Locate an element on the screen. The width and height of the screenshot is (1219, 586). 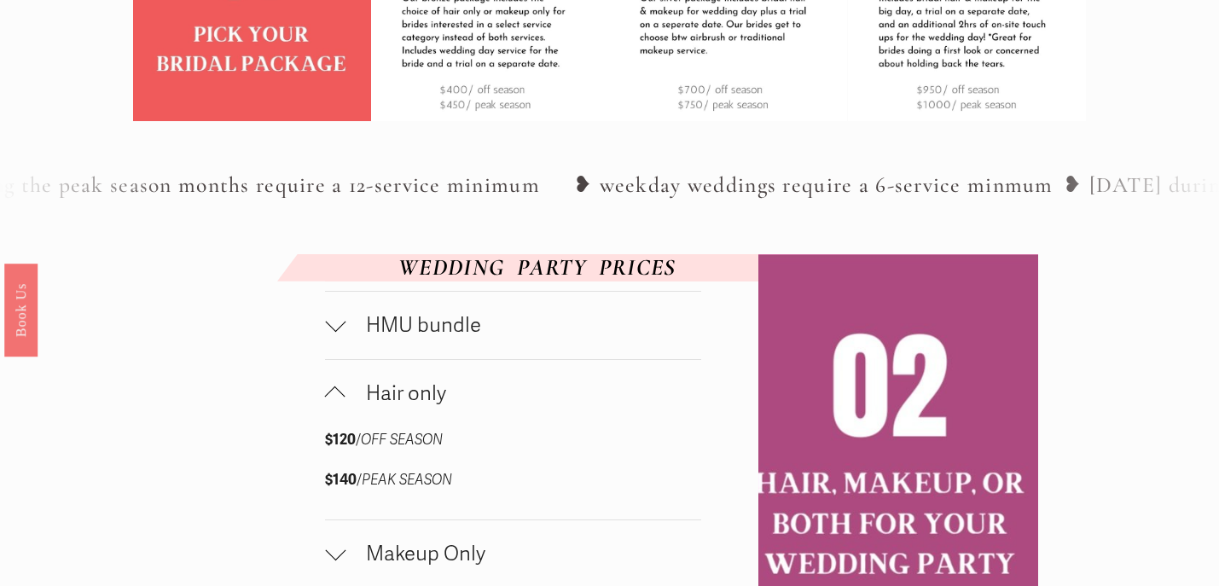
strong: $140 is located at coordinates (341, 480).